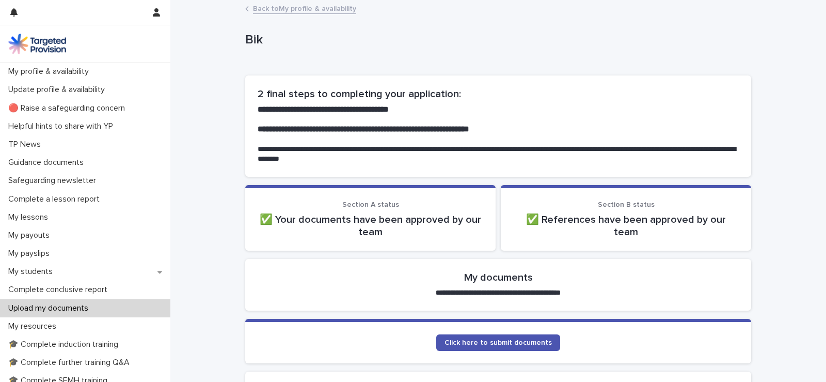 The width and height of the screenshot is (826, 382). I want to click on a: Back toMy profile & availability, so click(305, 8).